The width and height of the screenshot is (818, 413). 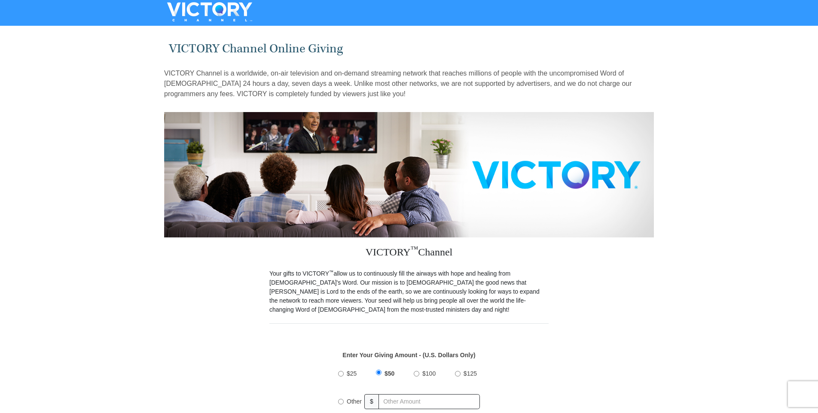 What do you see at coordinates (409, 49) in the screenshot?
I see `h1: VICTORY Channel Online Giving` at bounding box center [409, 49].